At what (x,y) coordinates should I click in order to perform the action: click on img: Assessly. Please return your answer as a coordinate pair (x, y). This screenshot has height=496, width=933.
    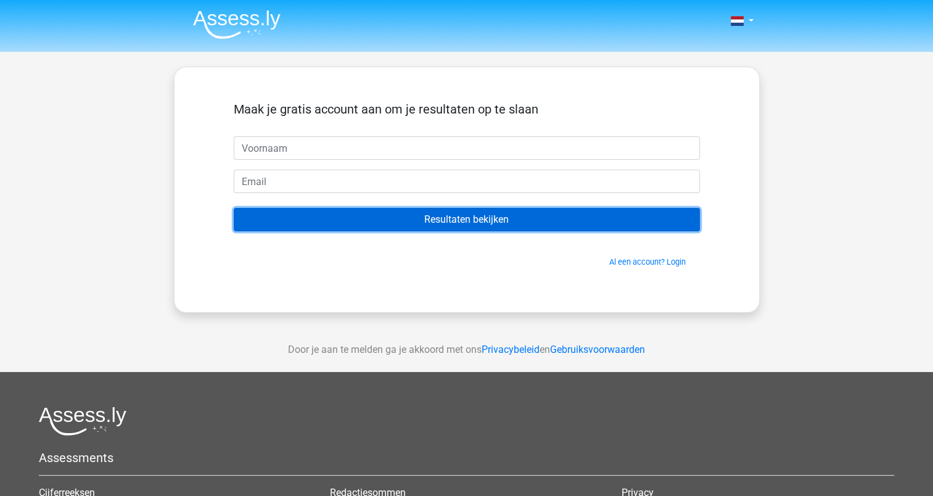
    Looking at the image, I should click on (237, 24).